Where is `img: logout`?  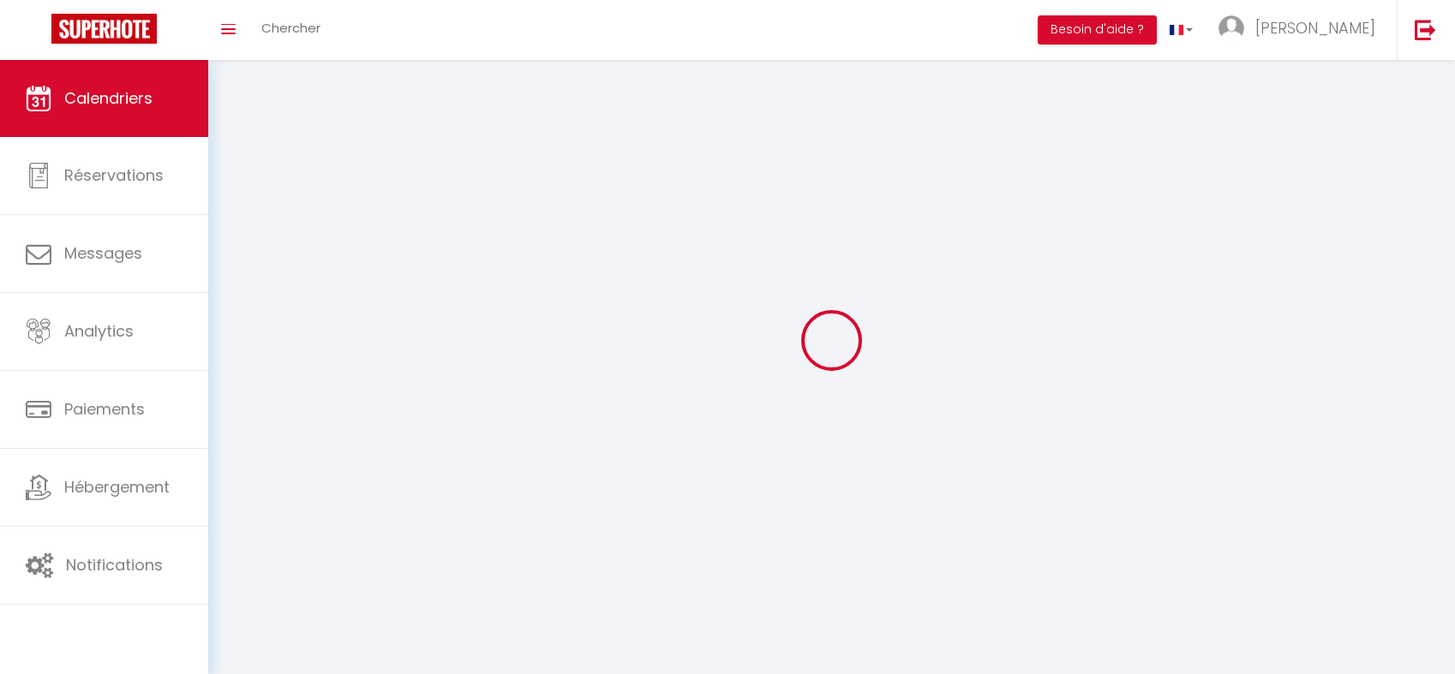
img: logout is located at coordinates (1425, 29).